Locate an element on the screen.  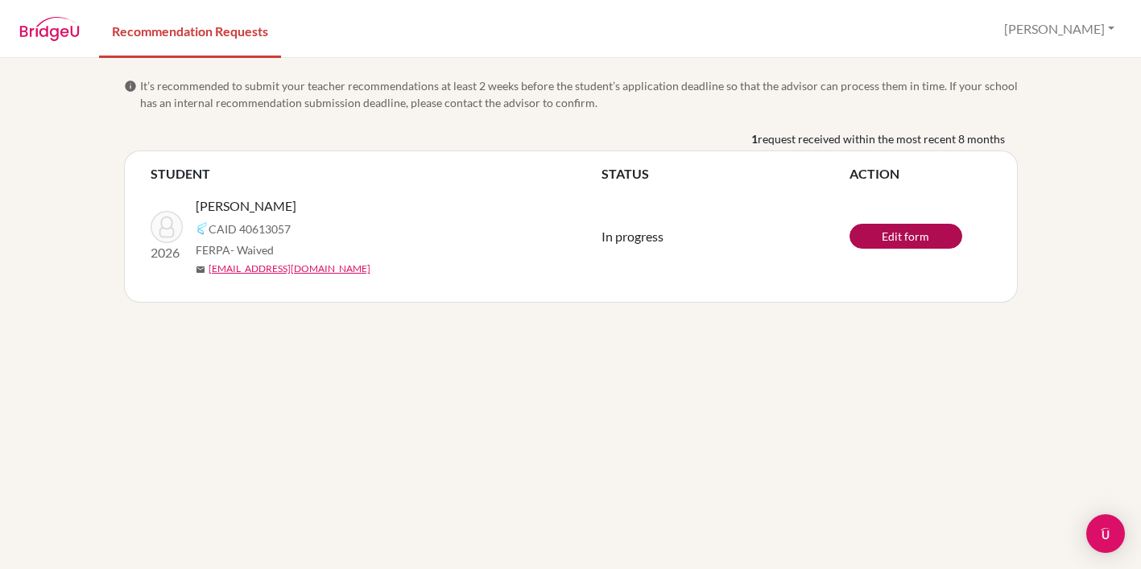
span: In progress is located at coordinates (632, 236).